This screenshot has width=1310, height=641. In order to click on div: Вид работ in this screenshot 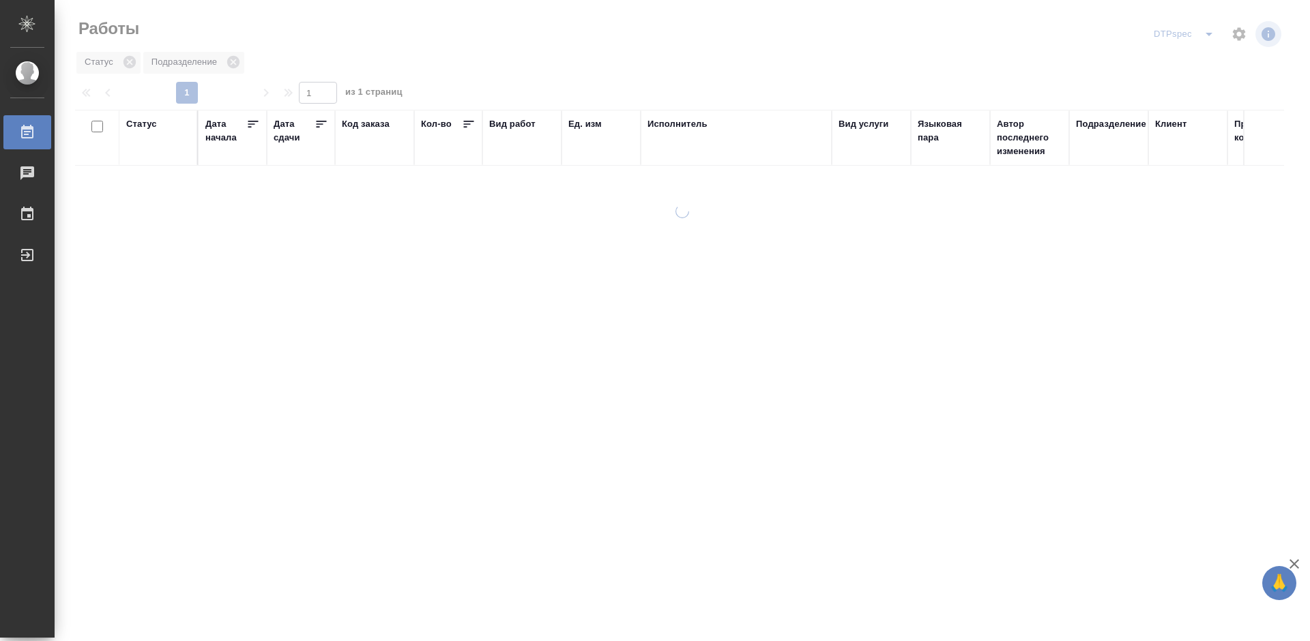, I will do `click(512, 124)`.